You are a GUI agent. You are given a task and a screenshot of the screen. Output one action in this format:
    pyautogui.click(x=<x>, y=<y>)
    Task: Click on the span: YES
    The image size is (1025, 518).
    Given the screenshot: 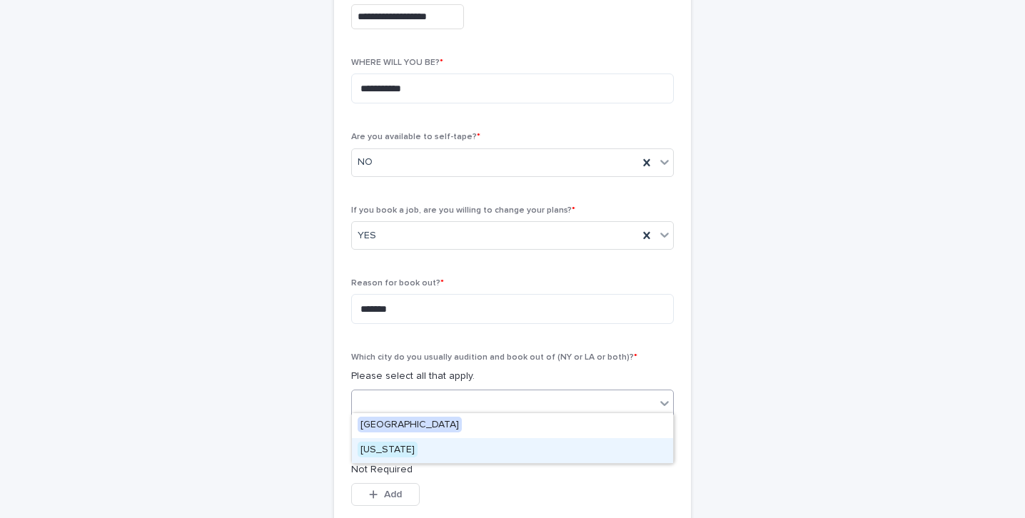 What is the action you would take?
    pyautogui.click(x=367, y=236)
    